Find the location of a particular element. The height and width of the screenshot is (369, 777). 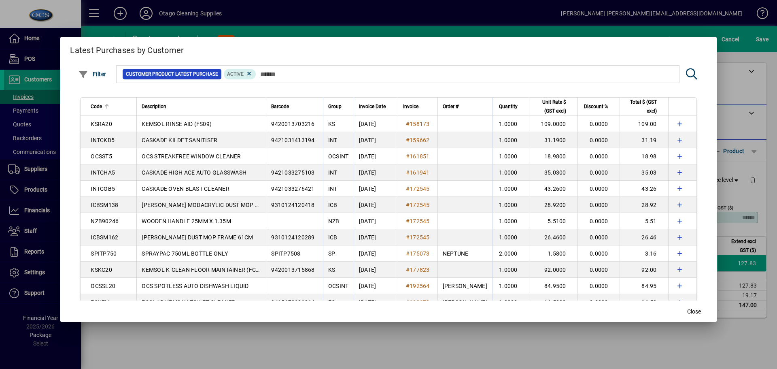

h2: Latest Purchases by Customer is located at coordinates (388, 49).